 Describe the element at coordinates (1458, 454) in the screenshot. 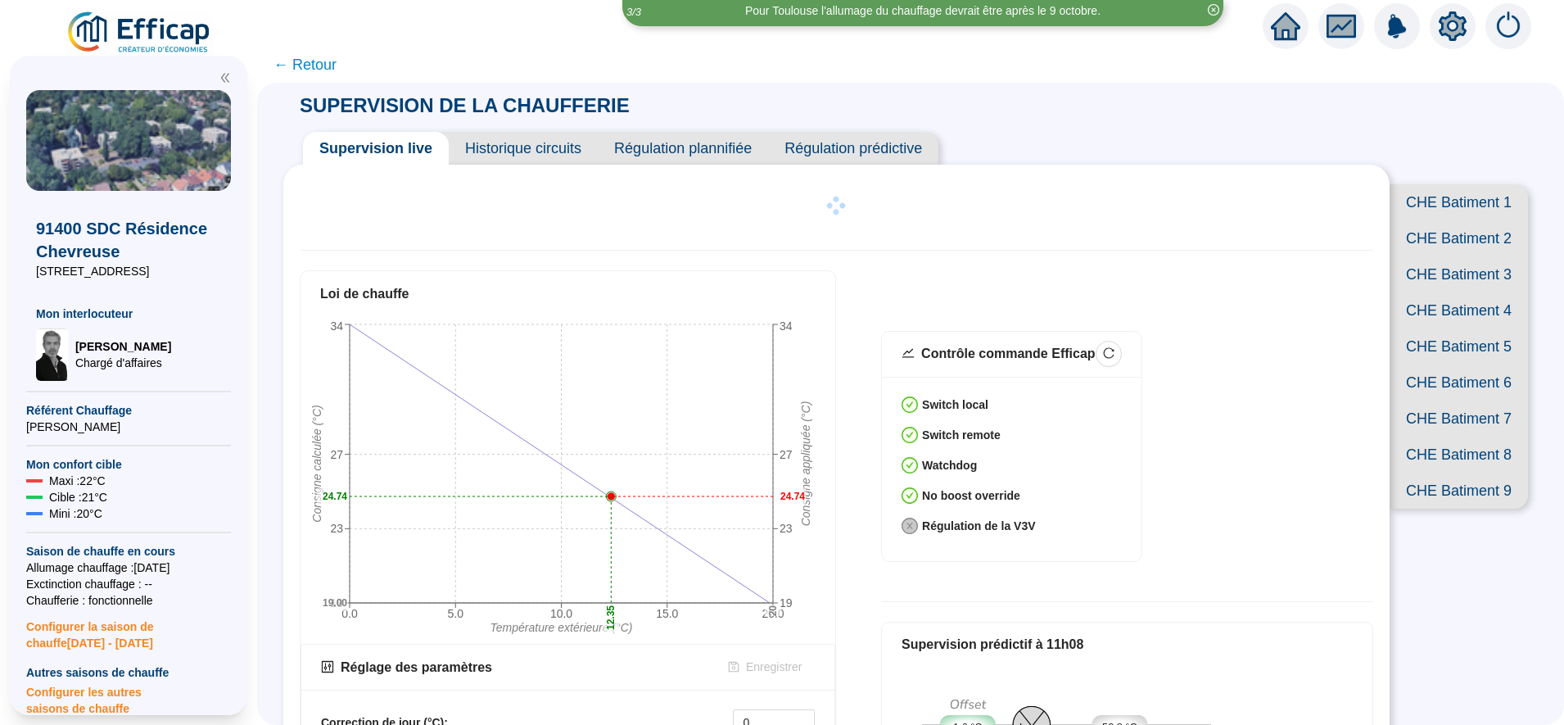

I see `span: CHE Batiment 8` at that location.